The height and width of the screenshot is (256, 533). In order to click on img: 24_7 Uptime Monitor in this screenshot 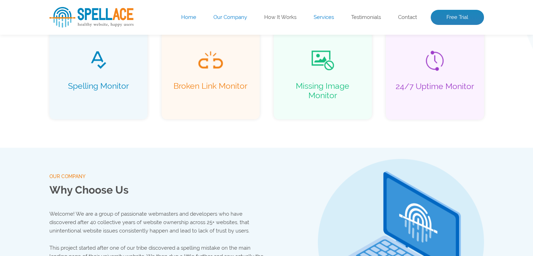, I will do `click(435, 61)`.